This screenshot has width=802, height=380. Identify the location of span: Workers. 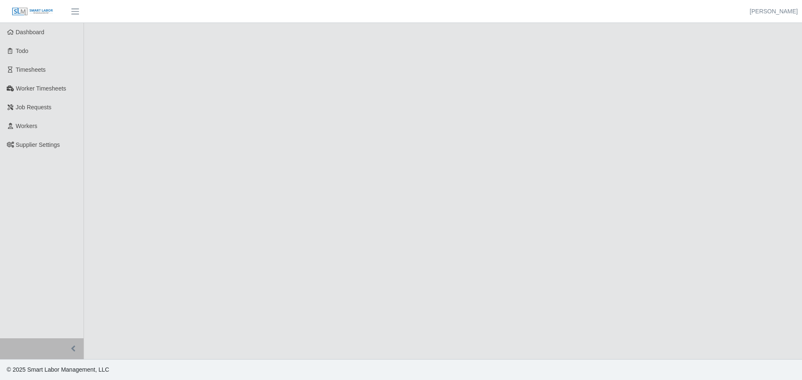
(27, 126).